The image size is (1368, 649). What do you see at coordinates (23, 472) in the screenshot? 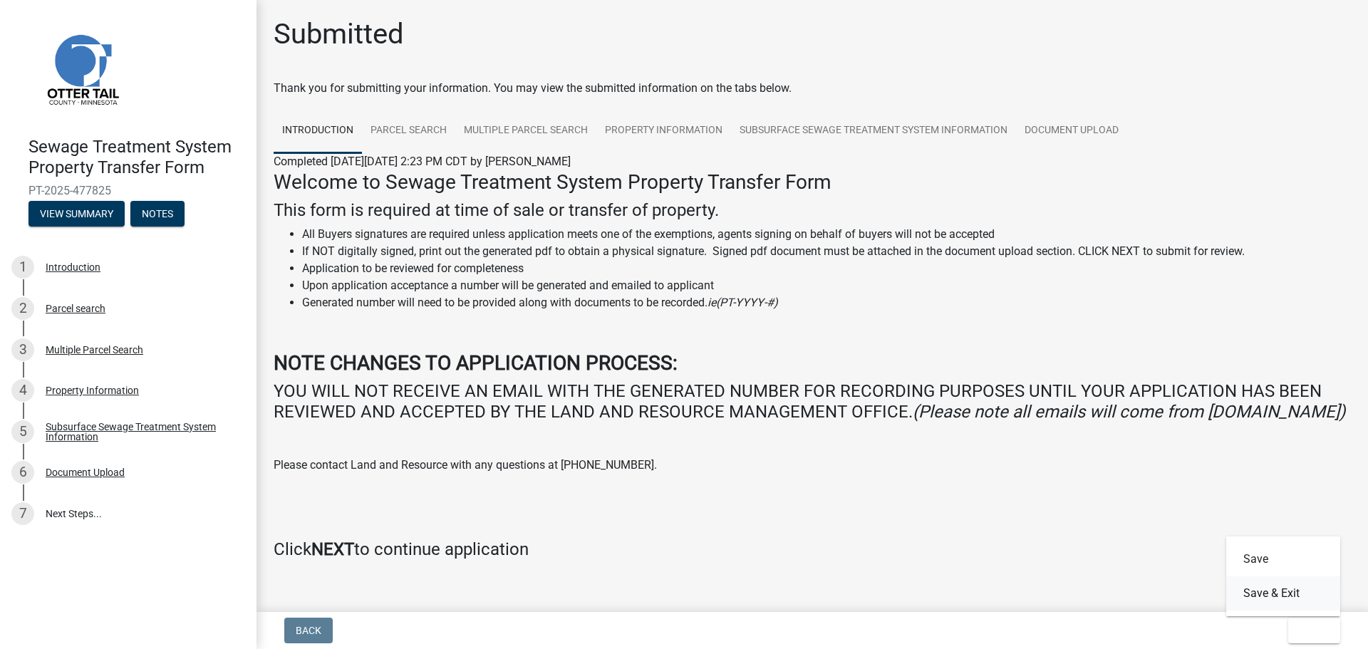
I see `div: 6` at bounding box center [23, 472].